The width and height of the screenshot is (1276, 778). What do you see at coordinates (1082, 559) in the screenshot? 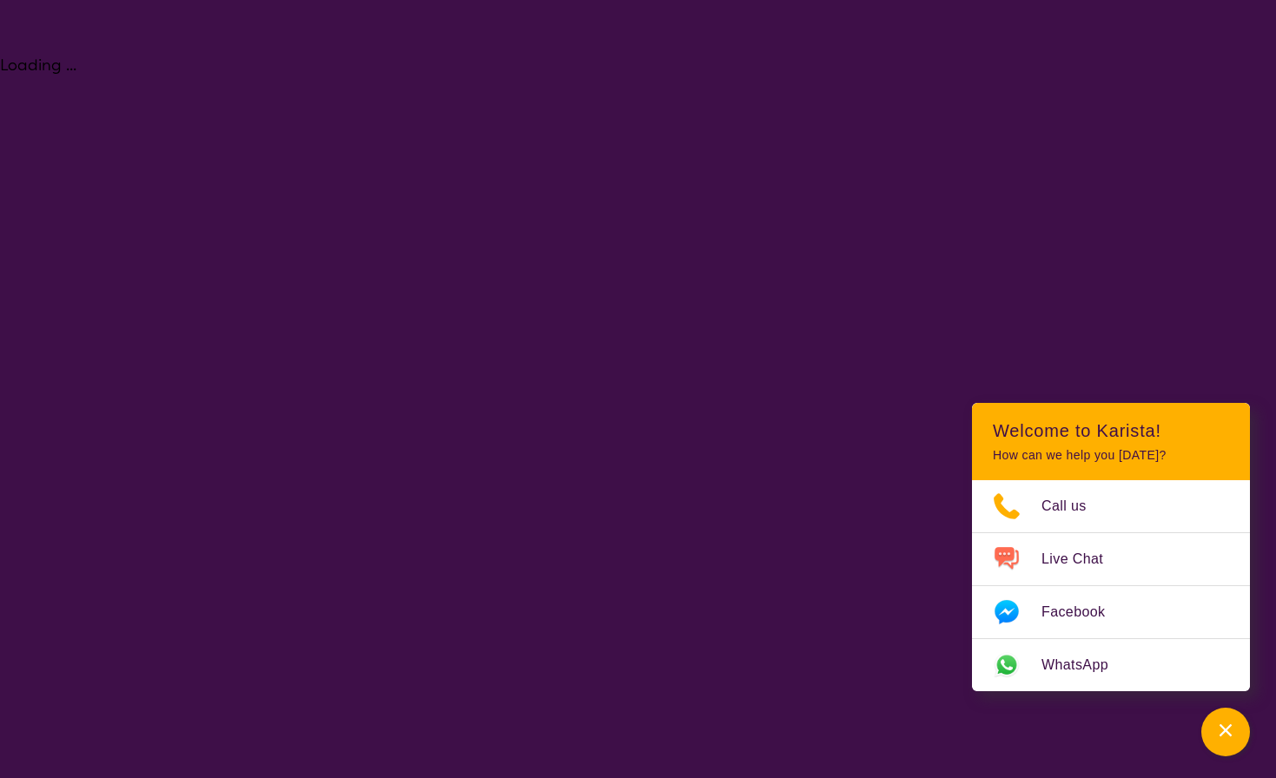
I see `span: Live Chat` at bounding box center [1082, 559].